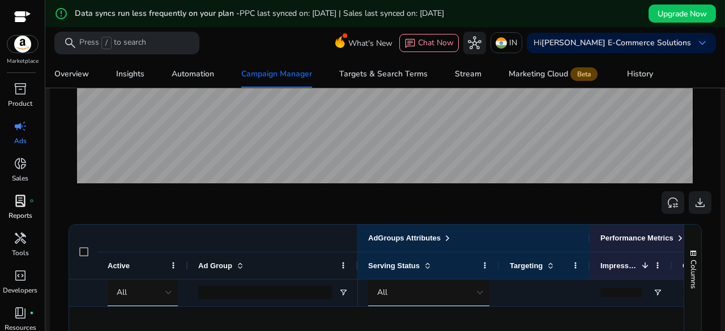  Describe the element at coordinates (554, 74) in the screenshot. I see `div: Marketing Cloud` at that location.